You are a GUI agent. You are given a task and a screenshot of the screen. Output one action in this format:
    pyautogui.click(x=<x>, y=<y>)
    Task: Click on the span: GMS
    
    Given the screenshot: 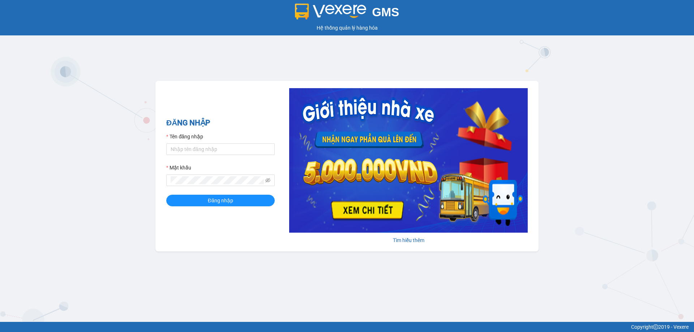 What is the action you would take?
    pyautogui.click(x=386, y=12)
    